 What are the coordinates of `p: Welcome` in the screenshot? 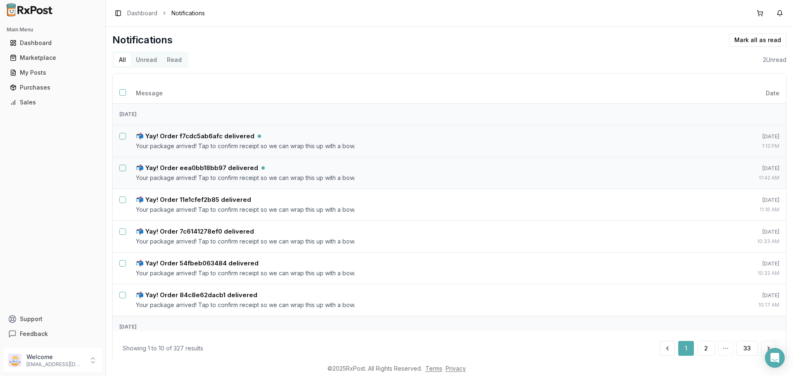 It's located at (55, 357).